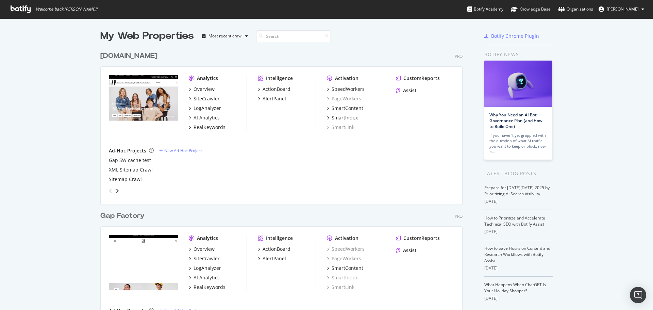  Describe the element at coordinates (131, 170) in the screenshot. I see `a: XML Sitemap Crawl` at that location.